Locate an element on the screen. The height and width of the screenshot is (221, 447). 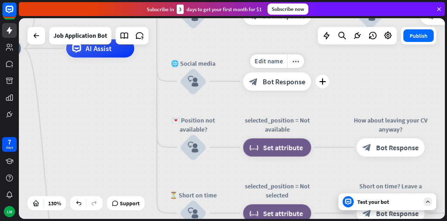
button: Open LiveChat chat widget is located at coordinates (16, 13).